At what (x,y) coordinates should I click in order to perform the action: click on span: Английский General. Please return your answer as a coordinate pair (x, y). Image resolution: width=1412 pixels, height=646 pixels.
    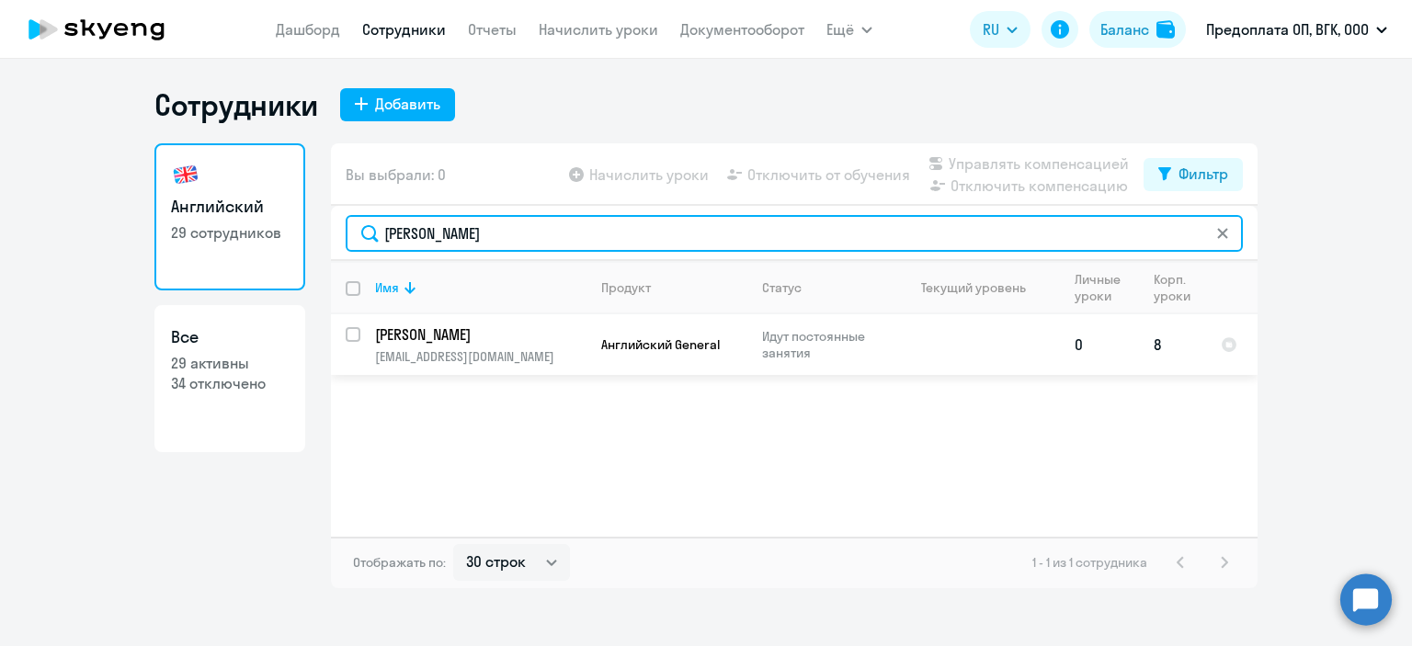
    Looking at the image, I should click on (660, 345).